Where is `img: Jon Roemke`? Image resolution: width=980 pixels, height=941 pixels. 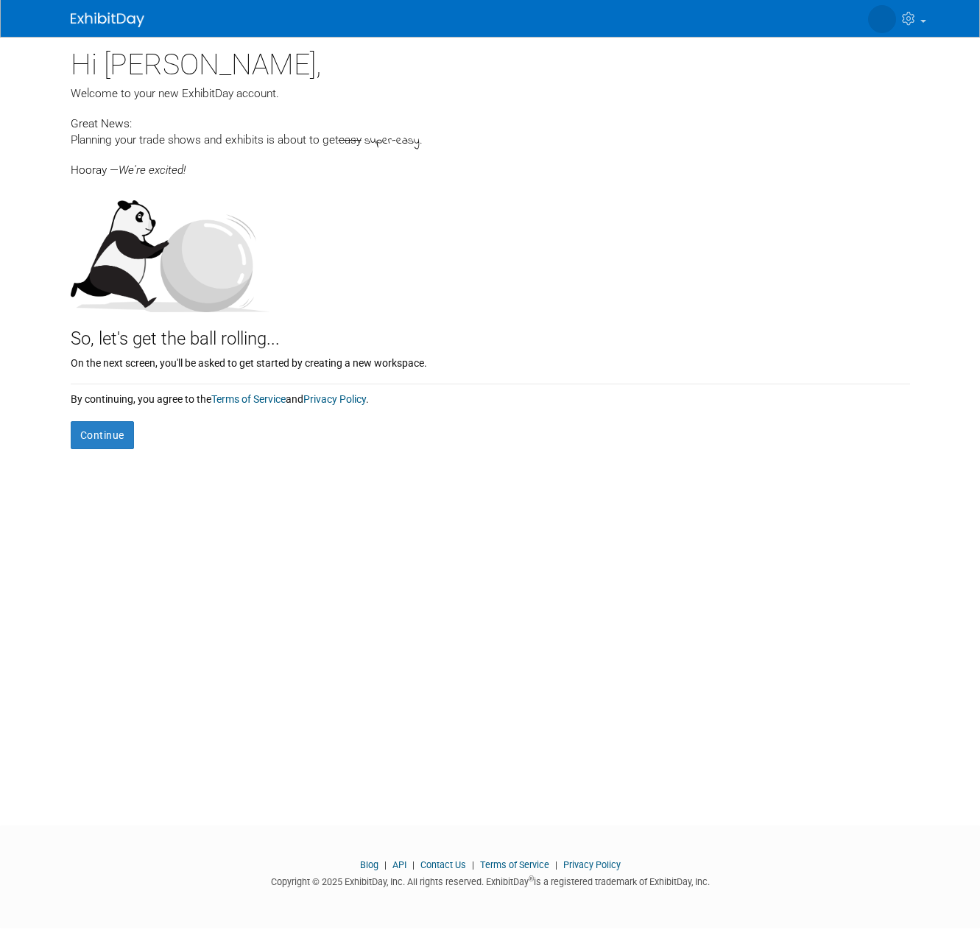
img: Jon Roemke is located at coordinates (882, 19).